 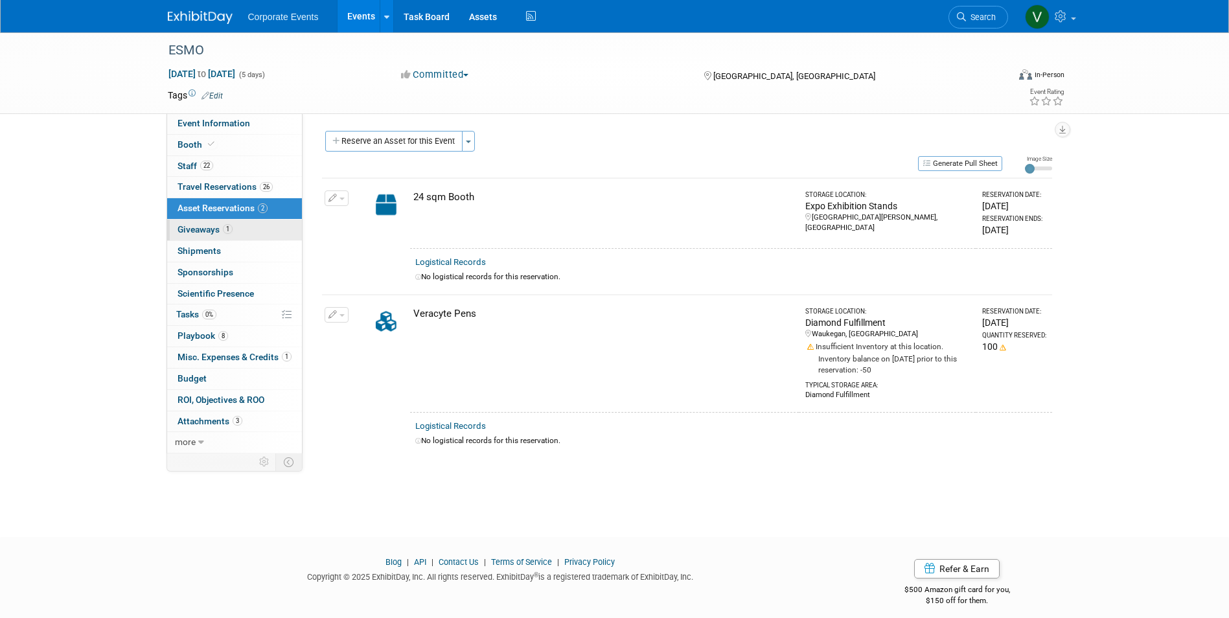 I want to click on a: Travel Reservations26, so click(x=234, y=187).